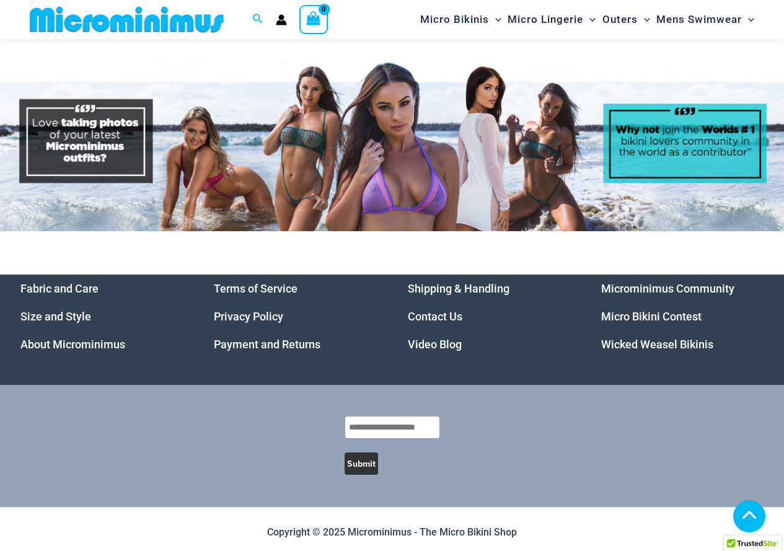 Image resolution: width=784 pixels, height=551 pixels. Describe the element at coordinates (682, 316) in the screenshot. I see `aside: Footer Widget 4` at that location.